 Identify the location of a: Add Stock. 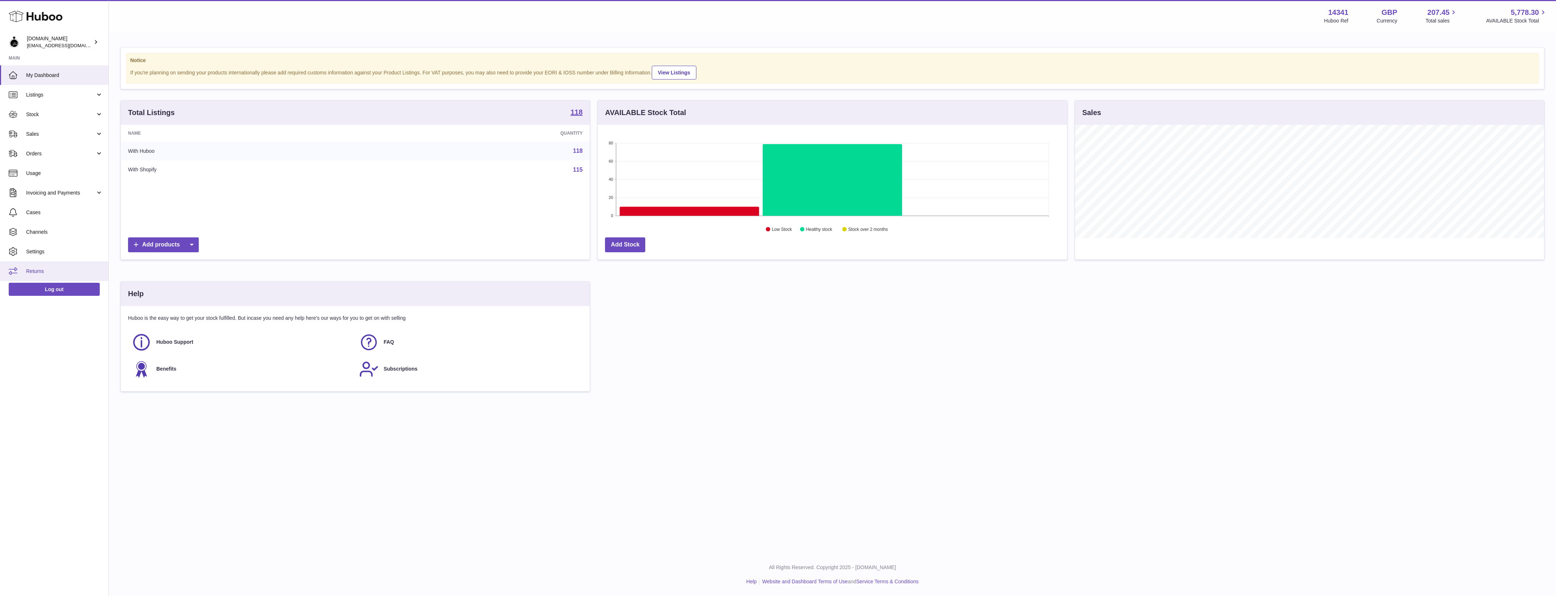
(625, 245).